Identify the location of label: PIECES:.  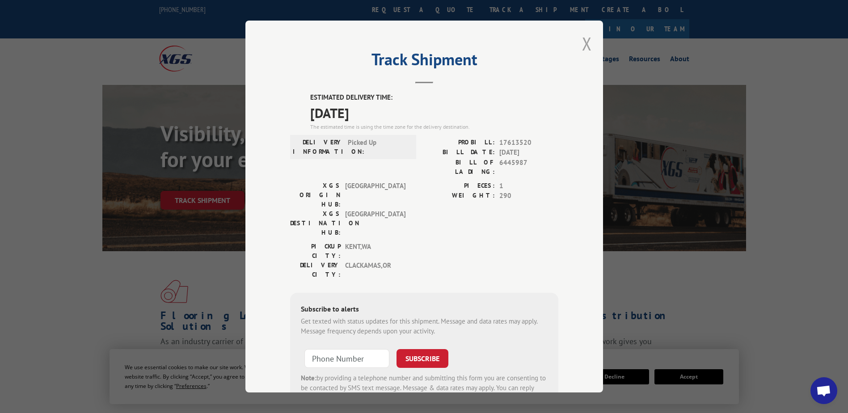
(460, 186).